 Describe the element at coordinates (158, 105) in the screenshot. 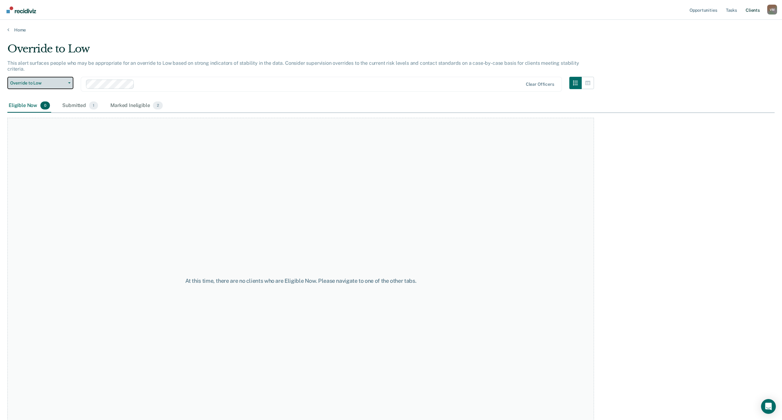

I see `span: 2` at that location.